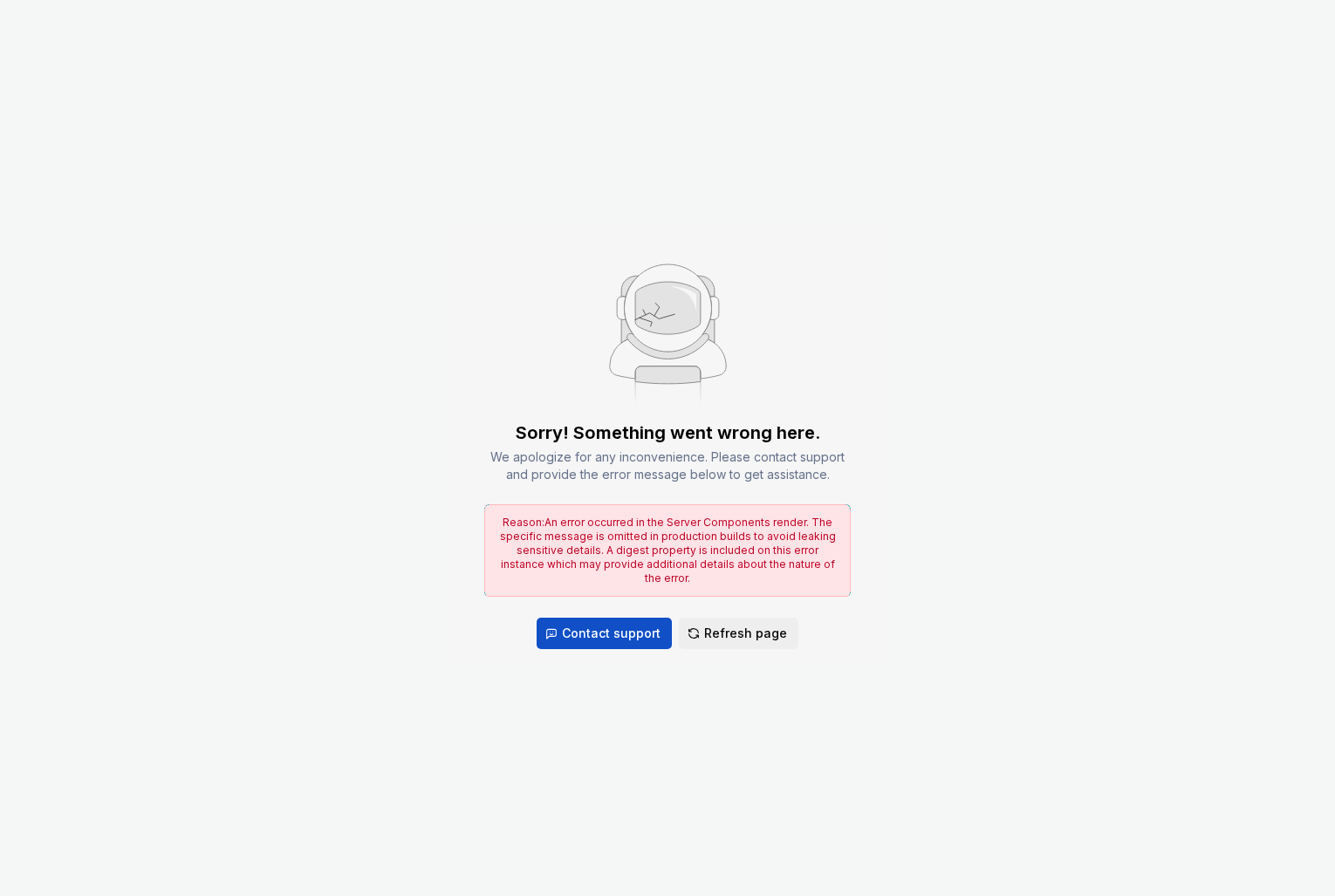  What do you see at coordinates (668, 466) in the screenshot?
I see `div: We apologize for any inconvenience. Please contact support and provide the error message below to...` at bounding box center [668, 466].